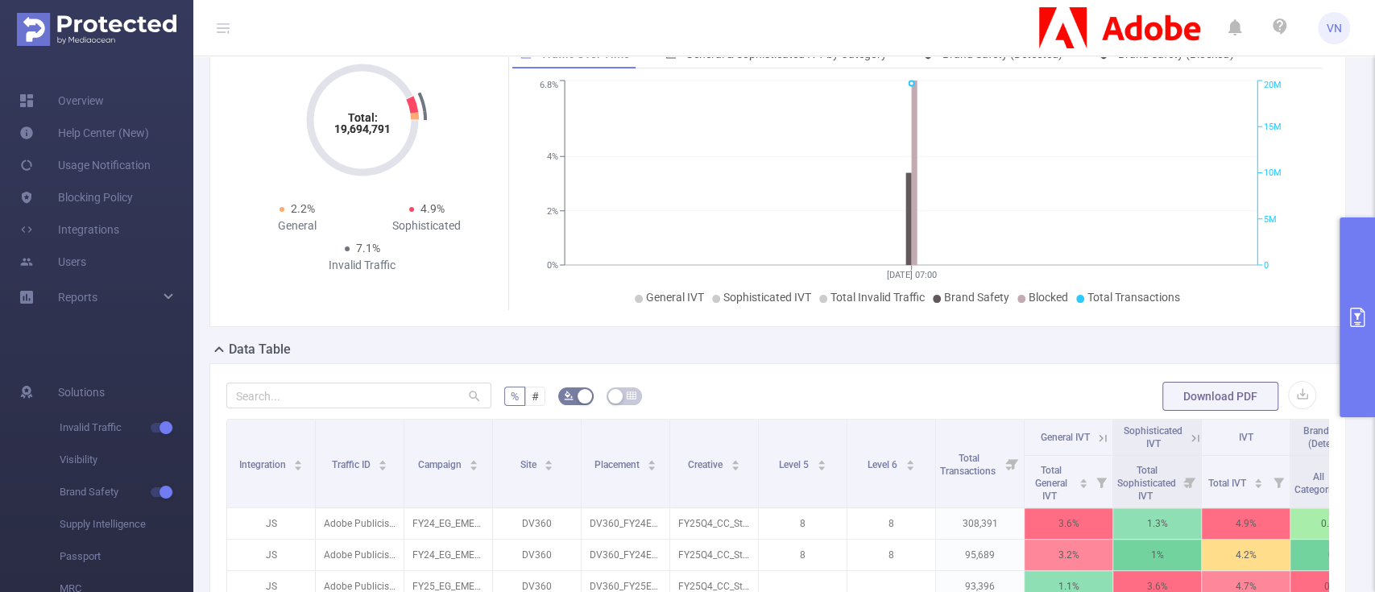 This screenshot has width=1375, height=592. I want to click on p: 95,689, so click(979, 555).